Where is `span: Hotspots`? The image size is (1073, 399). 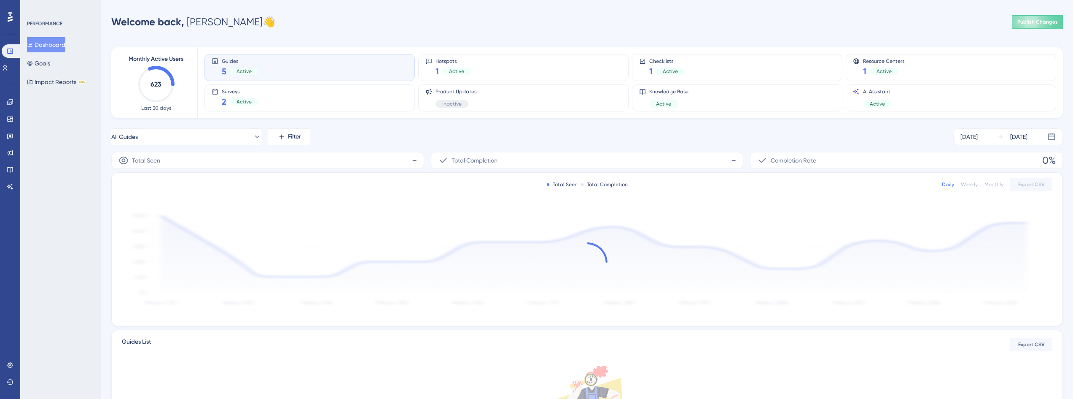
span: Hotspots is located at coordinates (453, 61).